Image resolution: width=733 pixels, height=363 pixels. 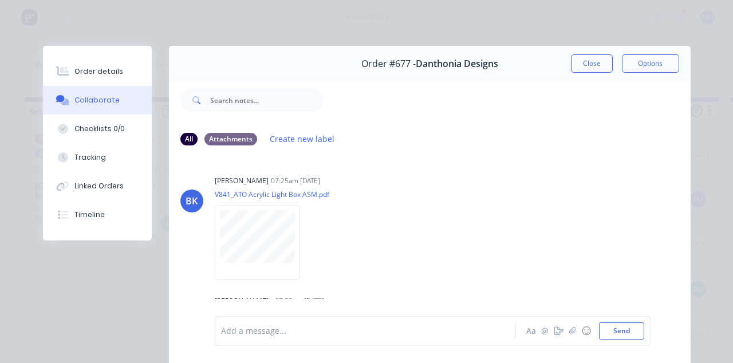 What do you see at coordinates (267, 100) in the screenshot?
I see `input: Search notes...` at bounding box center [267, 100].